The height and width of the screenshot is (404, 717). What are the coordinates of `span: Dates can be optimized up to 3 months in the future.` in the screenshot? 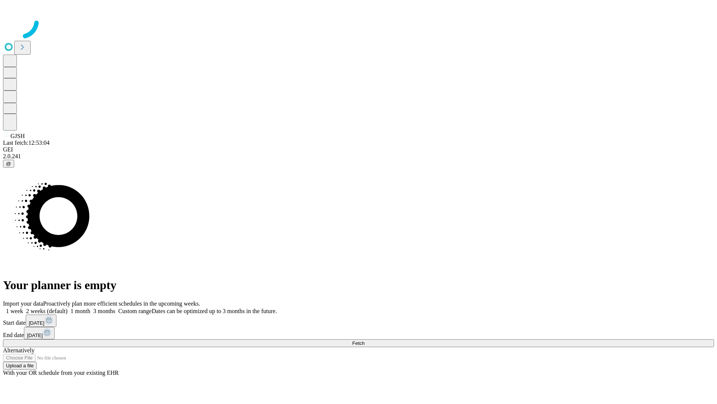 It's located at (214, 311).